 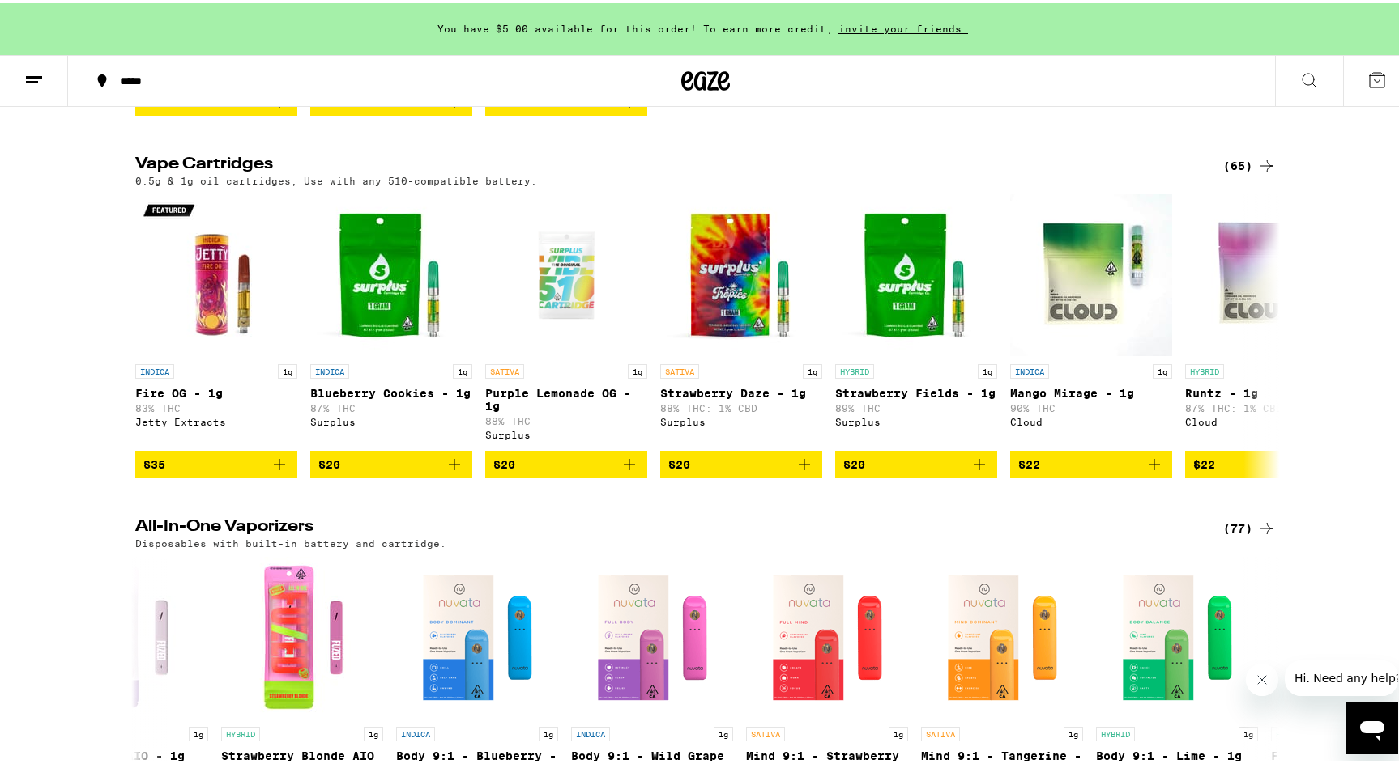 I want to click on img: Nuvata (CA) - Body 9:1 - Wild Grape - 1g, so click(x=652, y=635).